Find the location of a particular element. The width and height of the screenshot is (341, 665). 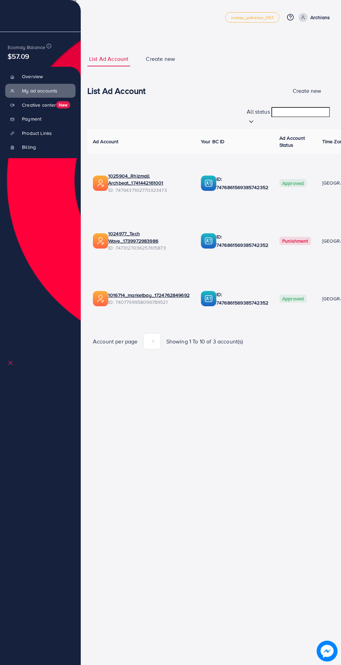

span: ID: 7479437102770323473 is located at coordinates (149, 190).